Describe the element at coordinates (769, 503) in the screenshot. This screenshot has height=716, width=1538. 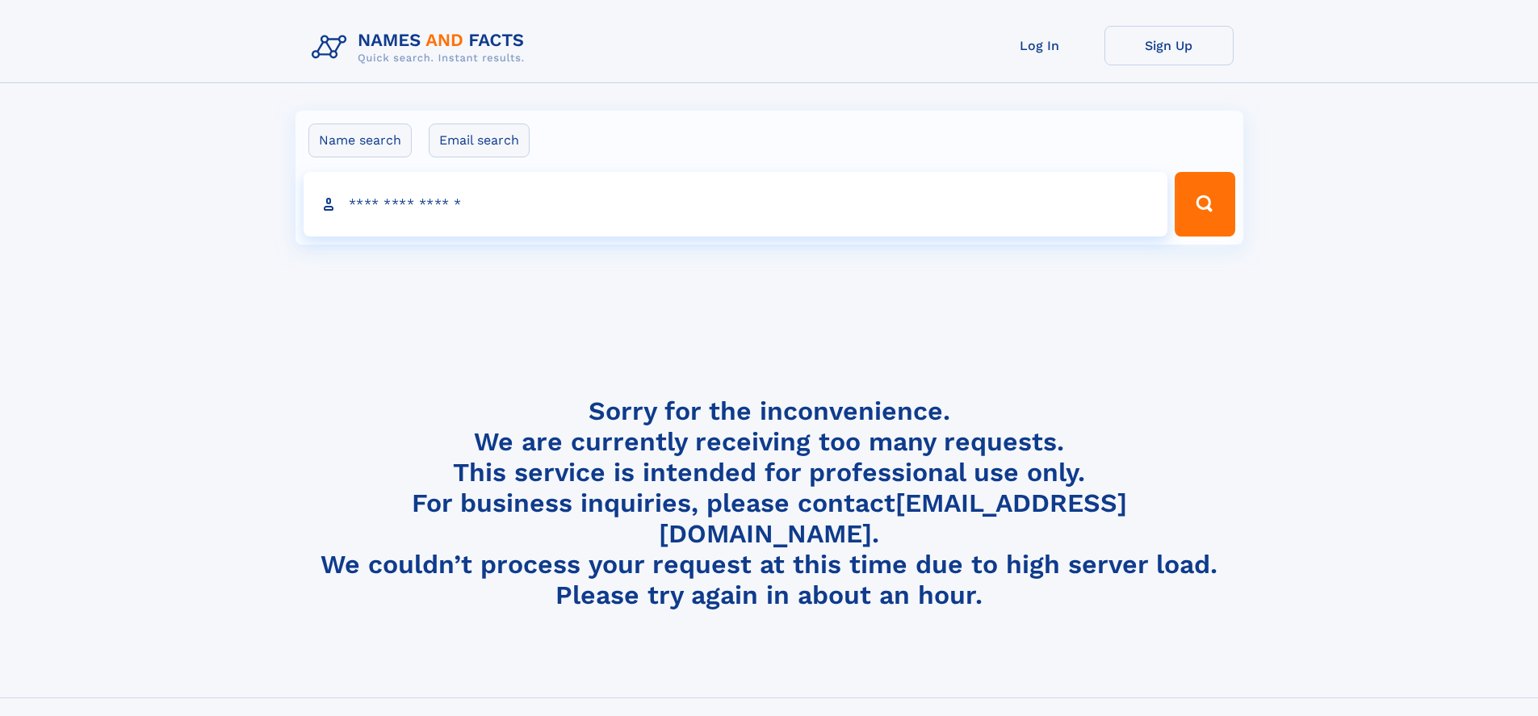
I see `h4: Sorry for the inconvenience. We are currently receiving too many requests. This service is intend...` at that location.